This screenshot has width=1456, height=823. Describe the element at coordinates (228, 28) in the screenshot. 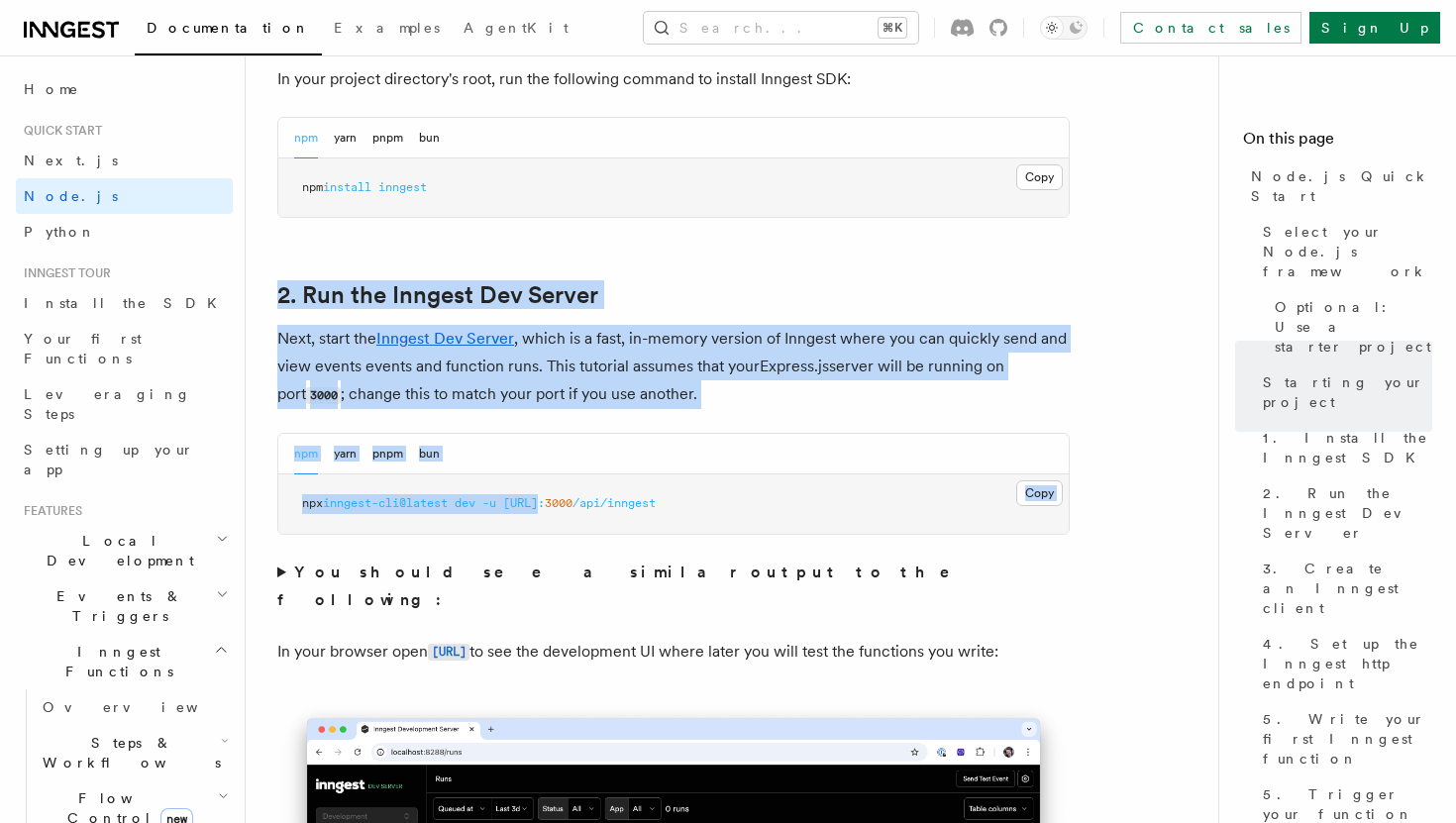

I see `span: Documentation` at that location.